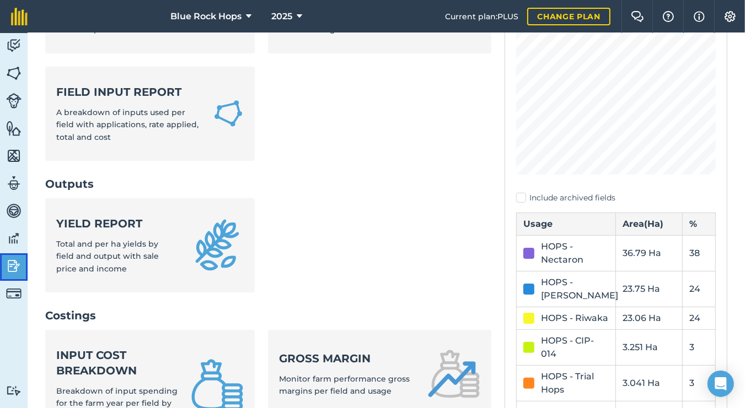 The width and height of the screenshot is (745, 408). What do you see at coordinates (575, 348) in the screenshot?
I see `div: HOPS - CIP-014` at bounding box center [575, 348].